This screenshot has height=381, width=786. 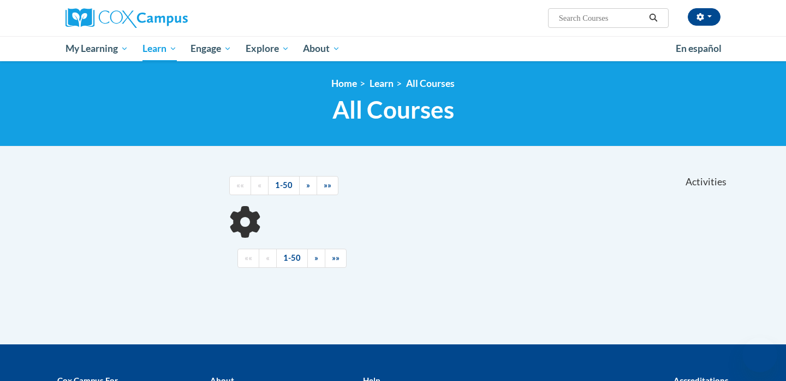 What do you see at coordinates (169, 18) in the screenshot?
I see `a: Cox Campus` at bounding box center [169, 18].